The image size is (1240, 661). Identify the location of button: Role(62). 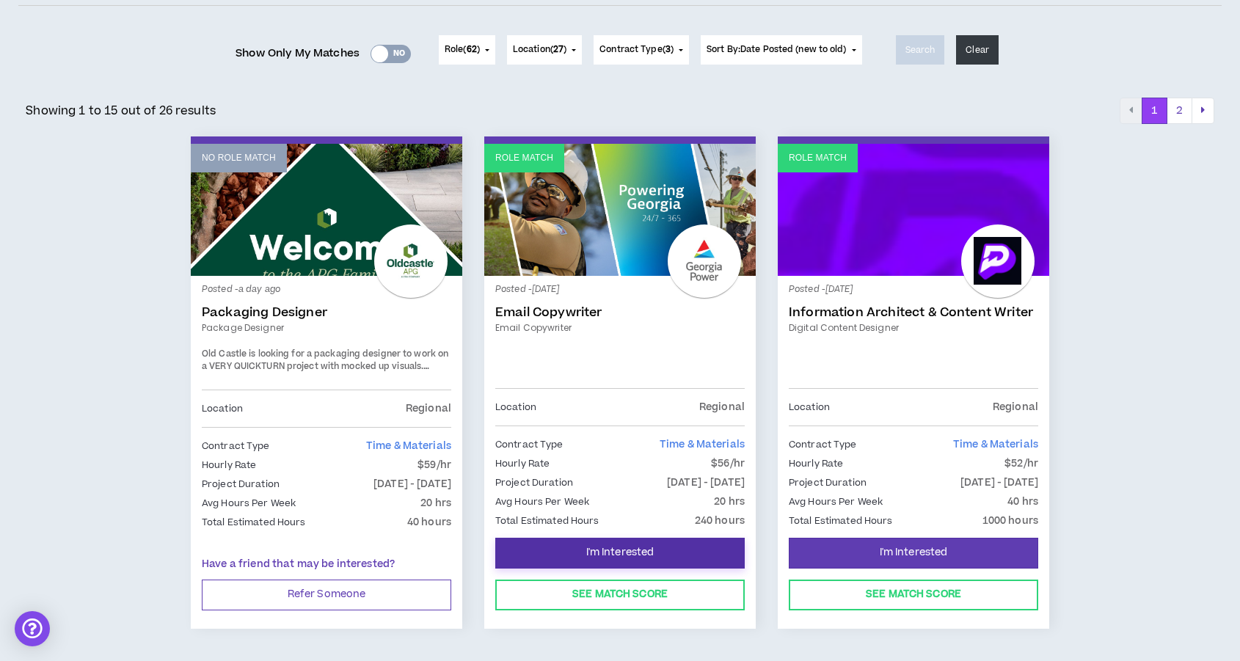
(467, 50).